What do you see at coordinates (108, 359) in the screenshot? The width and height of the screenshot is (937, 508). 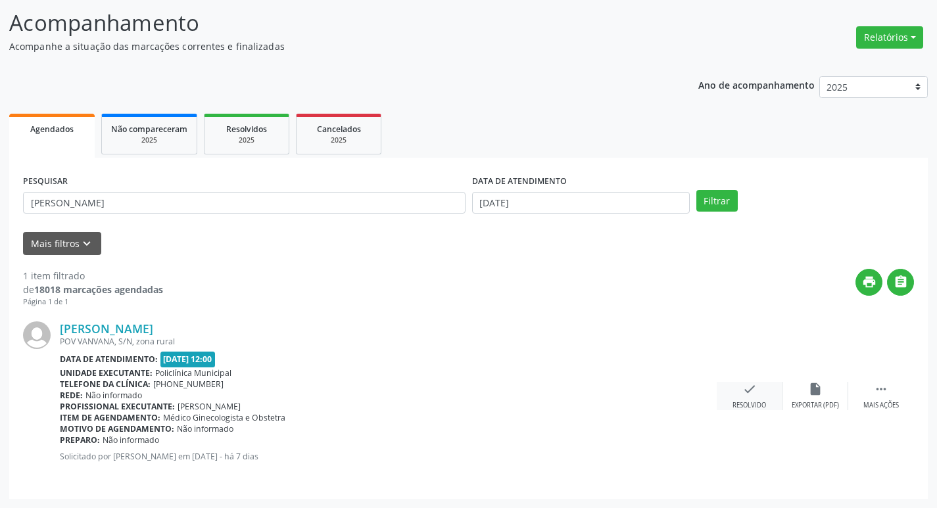 I see `b: Data de atendimento:` at bounding box center [108, 359].